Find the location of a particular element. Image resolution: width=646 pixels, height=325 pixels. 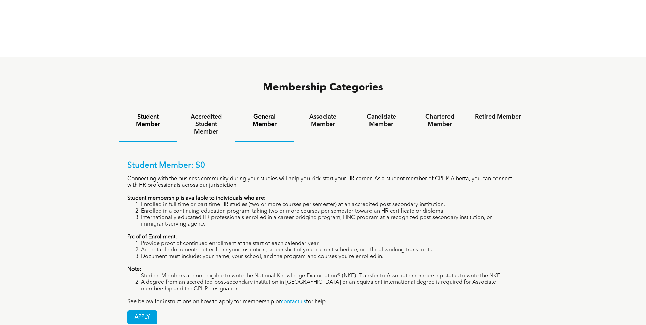

a: APPLY is located at coordinates (142, 317).